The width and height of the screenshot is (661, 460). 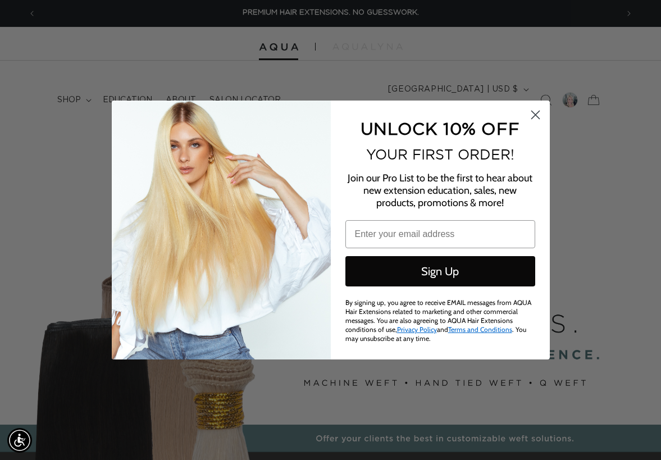 I want to click on div: Accessibility Menu, so click(x=20, y=440).